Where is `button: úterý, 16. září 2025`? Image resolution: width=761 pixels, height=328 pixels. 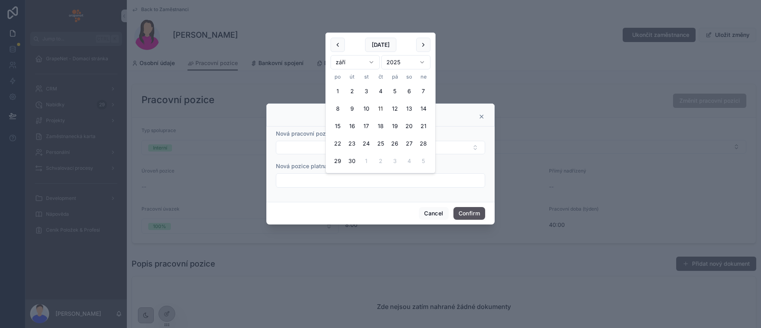
button: úterý, 16. září 2025 is located at coordinates (352, 126).